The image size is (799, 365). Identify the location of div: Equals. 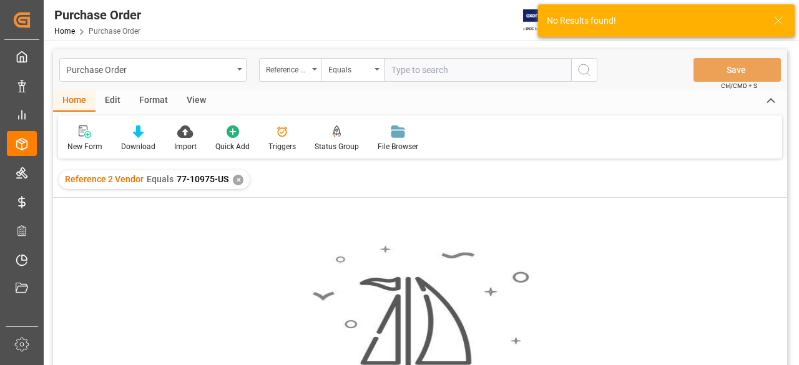
(350, 68).